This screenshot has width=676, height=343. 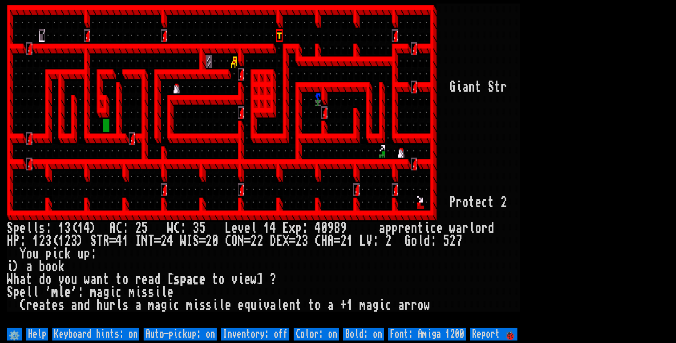 What do you see at coordinates (37, 334) in the screenshot?
I see `input: Help` at bounding box center [37, 334].